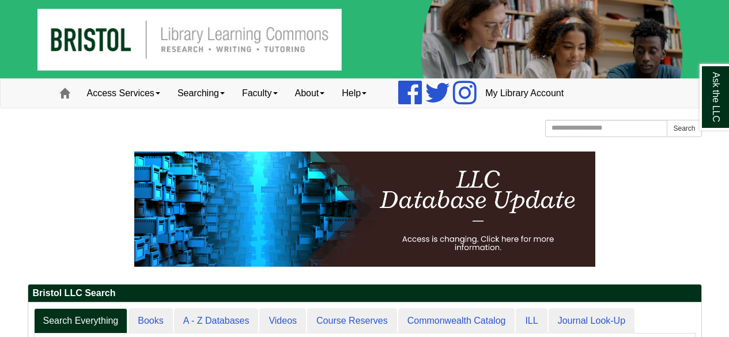 The image size is (729, 337). What do you see at coordinates (525, 93) in the screenshot?
I see `a: My Library Account` at bounding box center [525, 93].